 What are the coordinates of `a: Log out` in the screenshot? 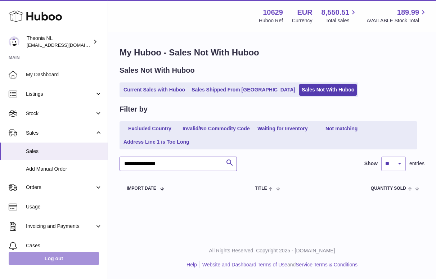 It's located at (54, 259).